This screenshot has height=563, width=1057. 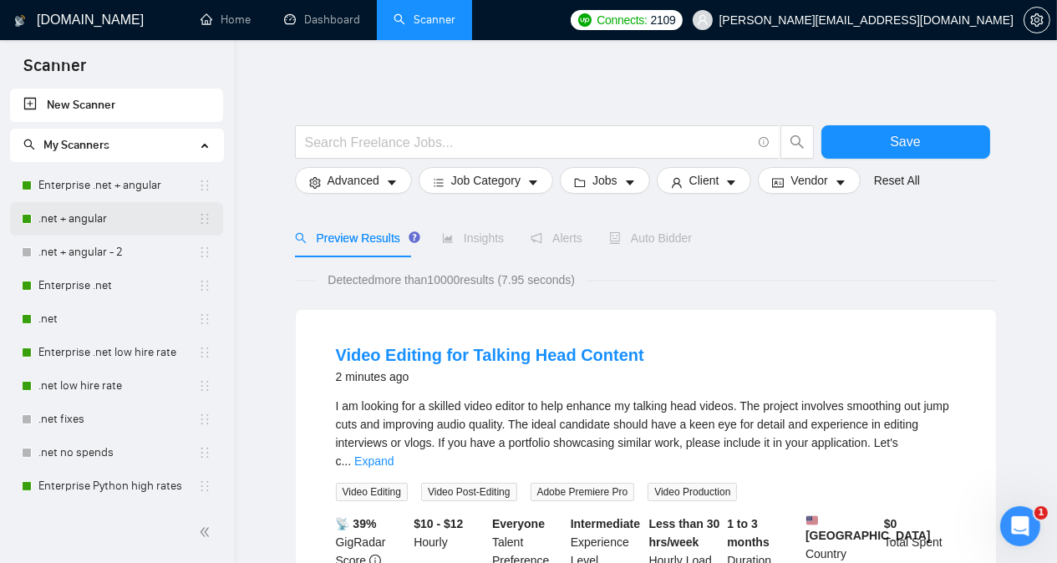 I want to click on button: barsJob Categorycaret-down, so click(x=486, y=181).